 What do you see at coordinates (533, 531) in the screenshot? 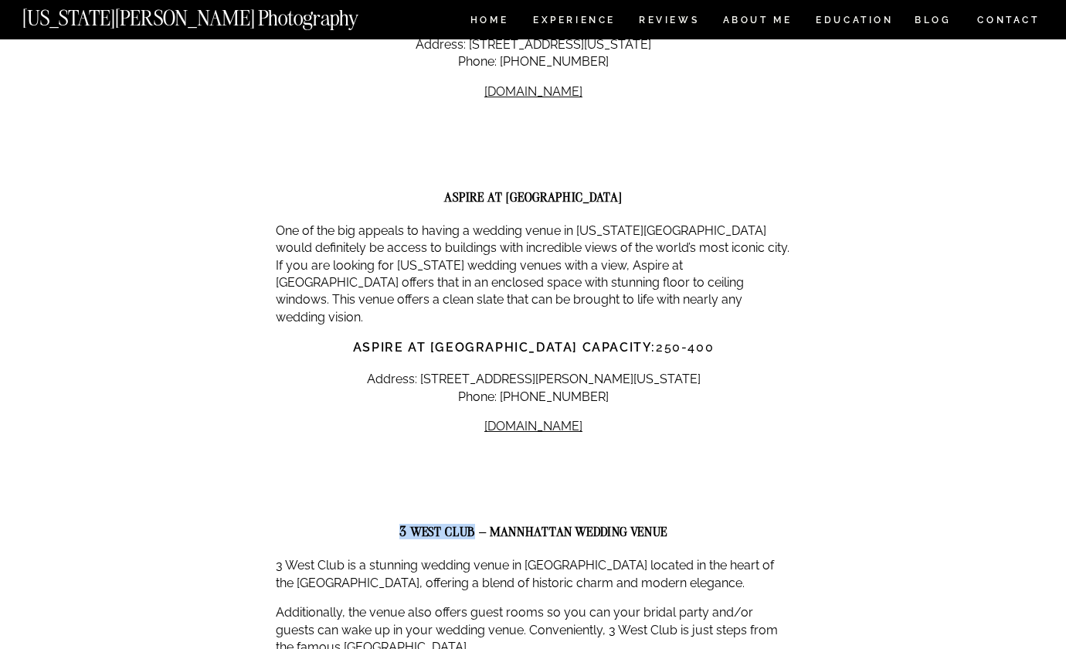
I see `strong: 3 WEST CLUB – MANNHATTAN WEDDING VENUE` at bounding box center [533, 531].